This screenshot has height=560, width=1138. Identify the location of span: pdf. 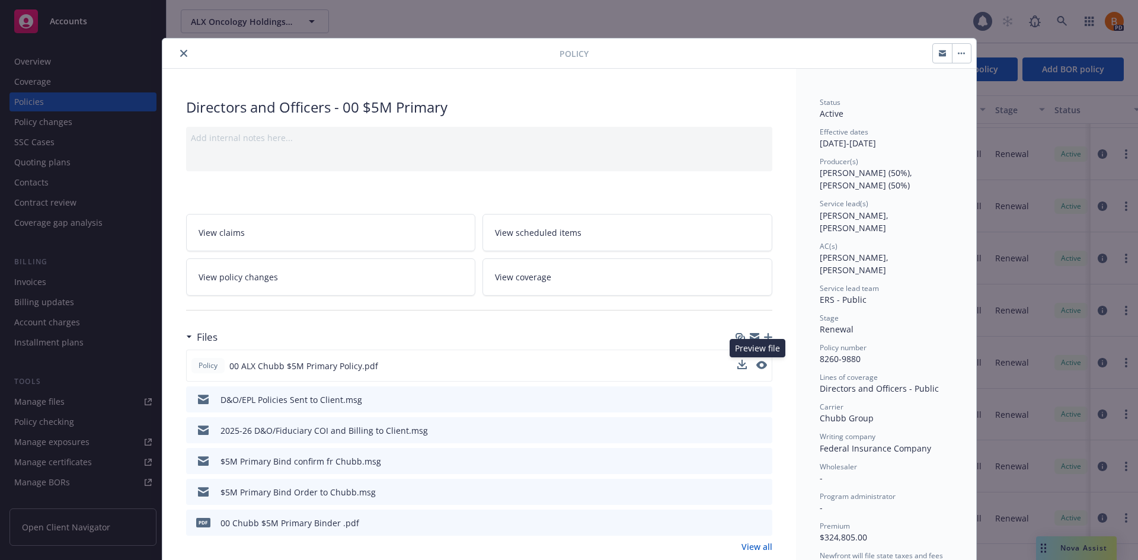
(203, 522).